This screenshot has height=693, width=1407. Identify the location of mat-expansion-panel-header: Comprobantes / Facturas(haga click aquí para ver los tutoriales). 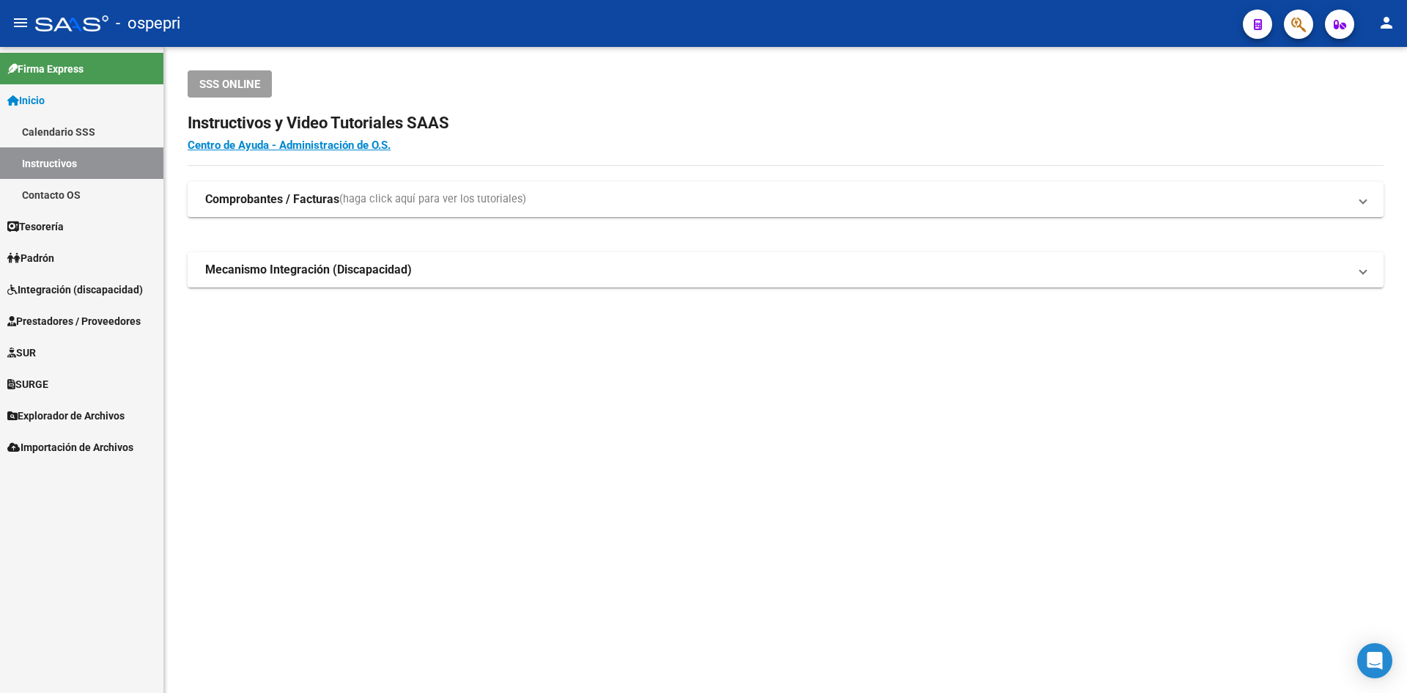
(786, 199).